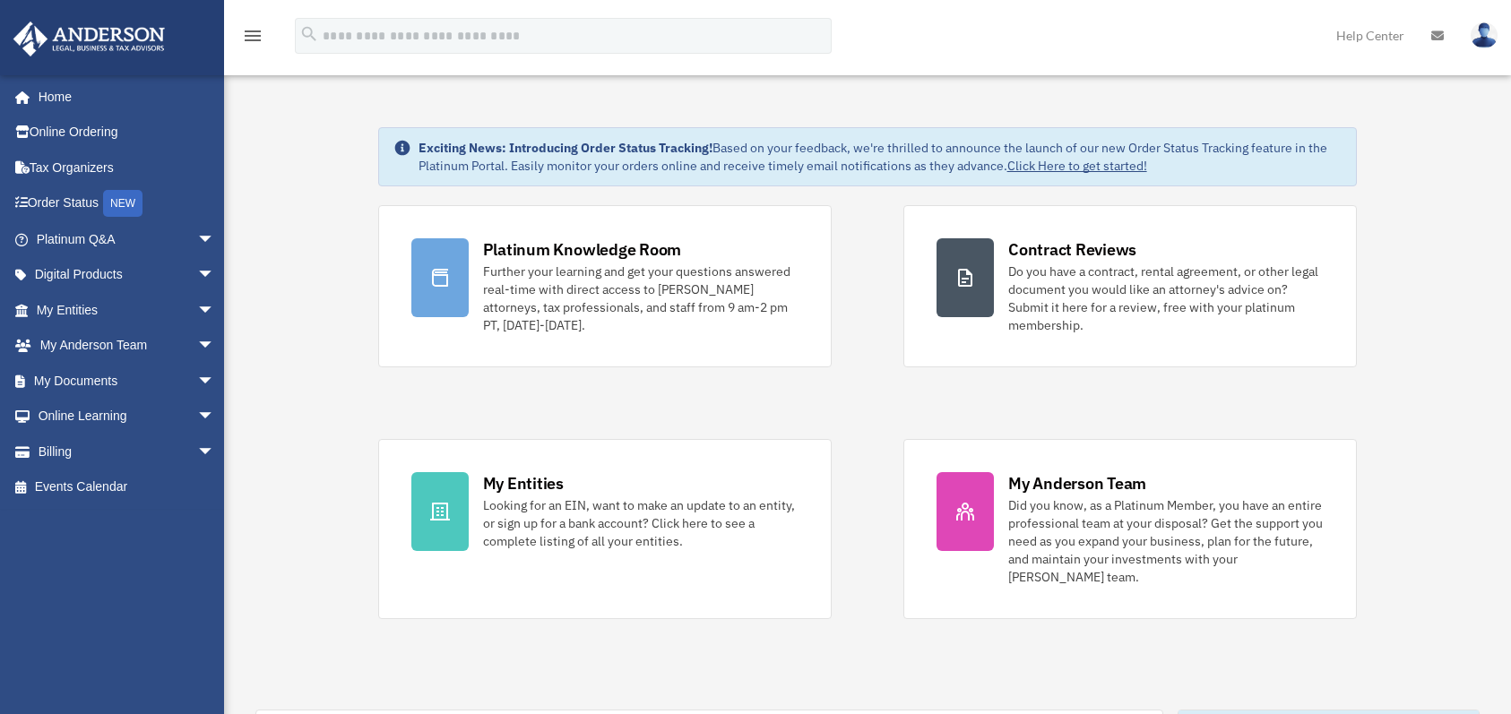 The image size is (1511, 714). What do you see at coordinates (127, 452) in the screenshot?
I see `a: Billingarrow_drop_down` at bounding box center [127, 452].